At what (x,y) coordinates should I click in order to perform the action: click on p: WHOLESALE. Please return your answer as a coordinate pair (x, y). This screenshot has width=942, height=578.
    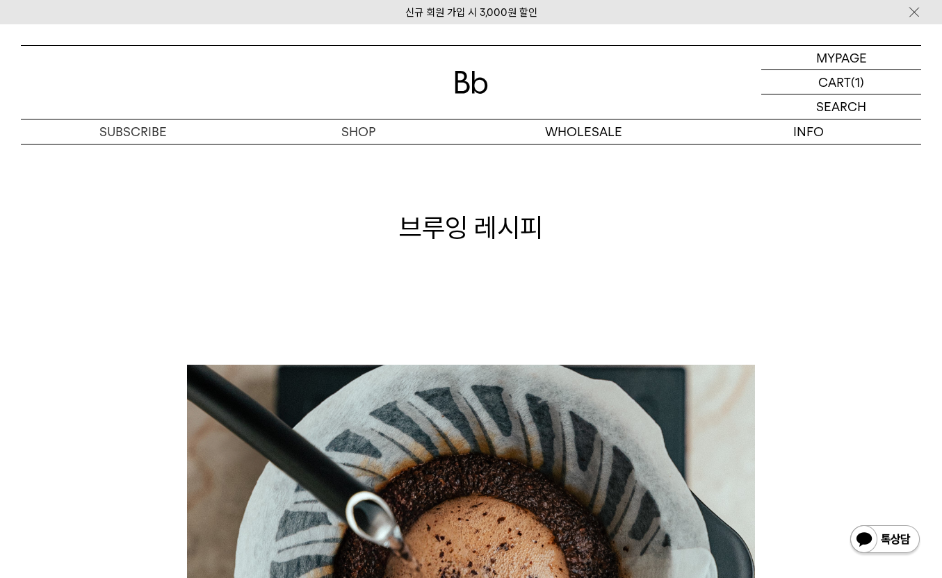
    Looking at the image, I should click on (584, 131).